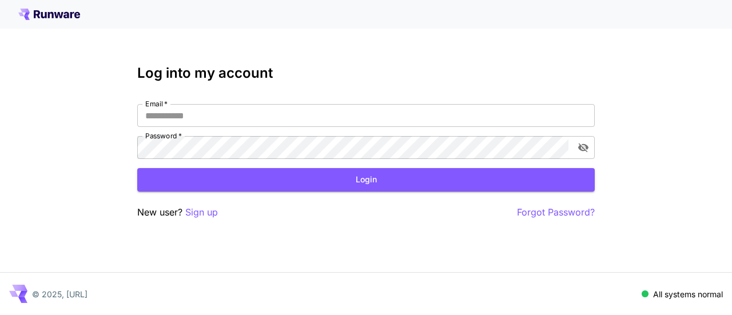 This screenshot has width=732, height=315. What do you see at coordinates (366, 73) in the screenshot?
I see `h3: Log into my account` at bounding box center [366, 73].